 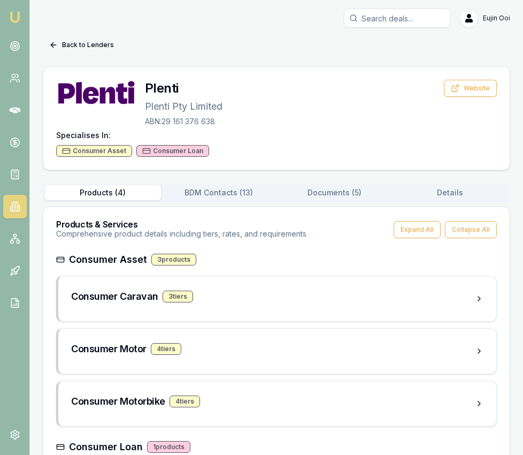 What do you see at coordinates (103, 193) in the screenshot?
I see `button: Products ( 4 )` at bounding box center [103, 193].